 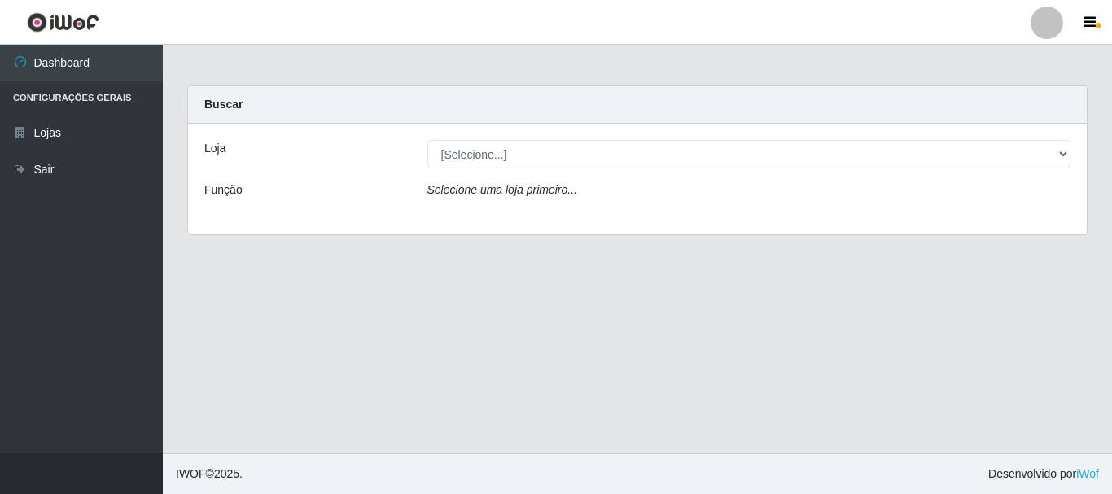 I want to click on span: IWOF, so click(x=190, y=474).